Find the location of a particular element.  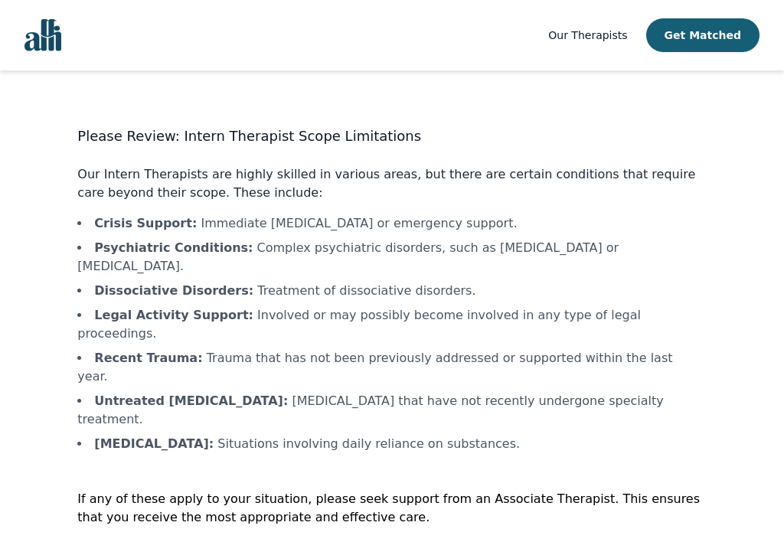

b: Psychiatric Conditions : is located at coordinates (173, 247).